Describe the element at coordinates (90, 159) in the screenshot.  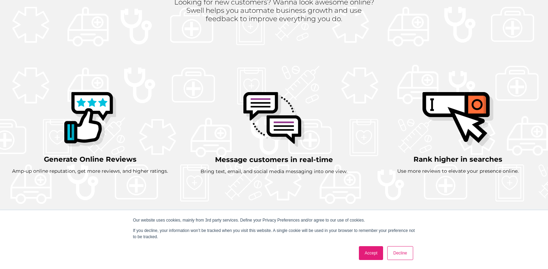
I see `span: Generate Online Reviews` at that location.